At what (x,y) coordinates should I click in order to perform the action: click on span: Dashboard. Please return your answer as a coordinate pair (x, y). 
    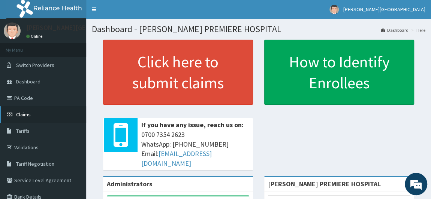
    Looking at the image, I should click on (28, 82).